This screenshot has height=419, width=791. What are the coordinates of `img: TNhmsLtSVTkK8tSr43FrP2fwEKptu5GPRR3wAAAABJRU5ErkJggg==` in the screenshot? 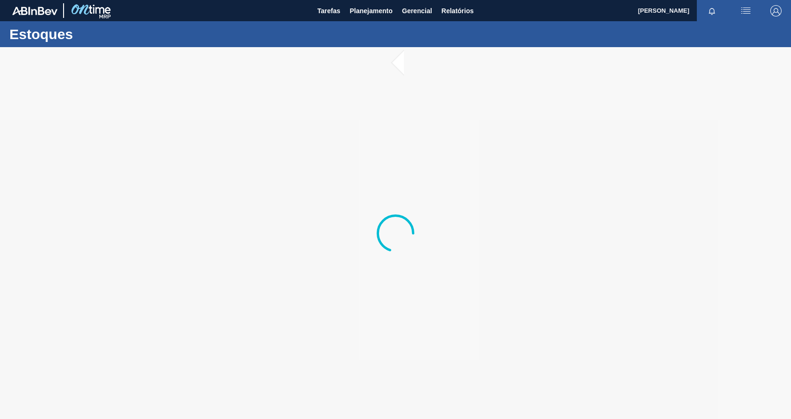 It's located at (35, 11).